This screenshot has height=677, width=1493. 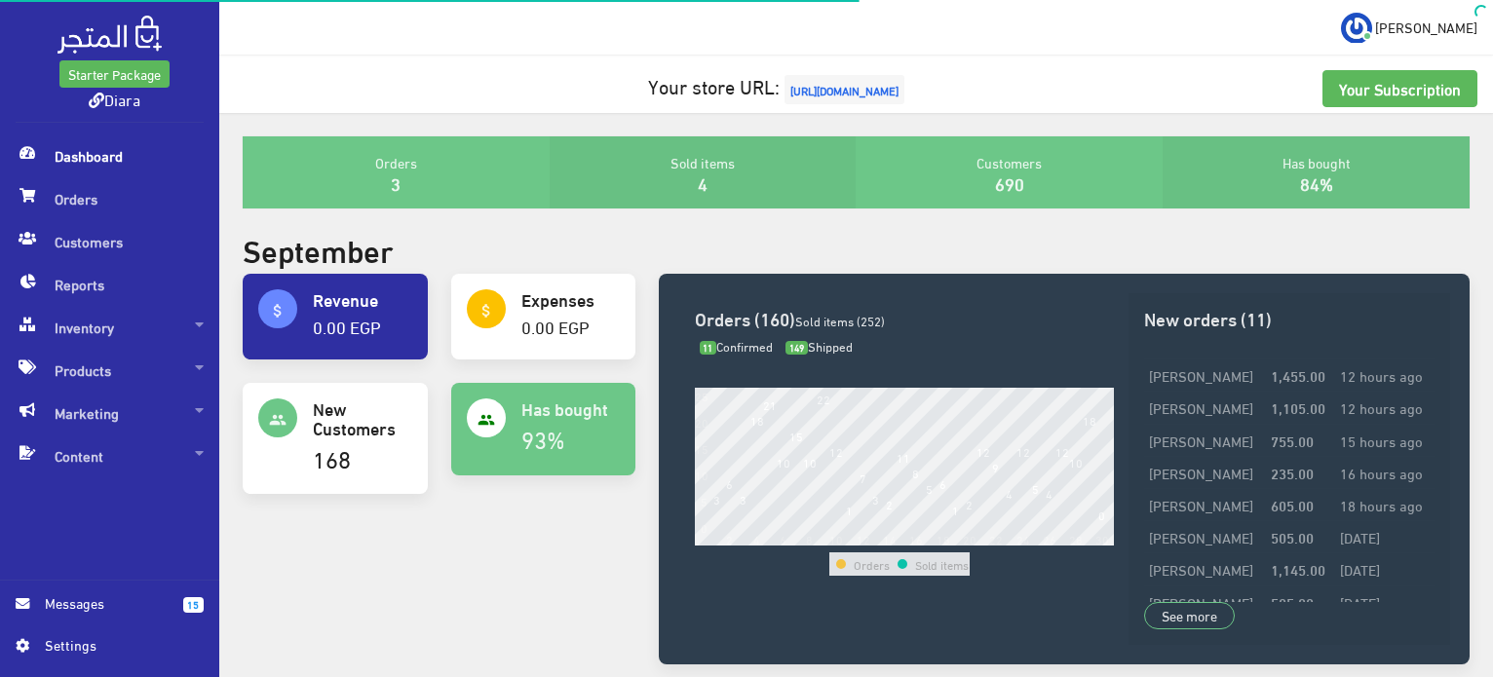 I want to click on strong: 1,105.00, so click(x=1298, y=407).